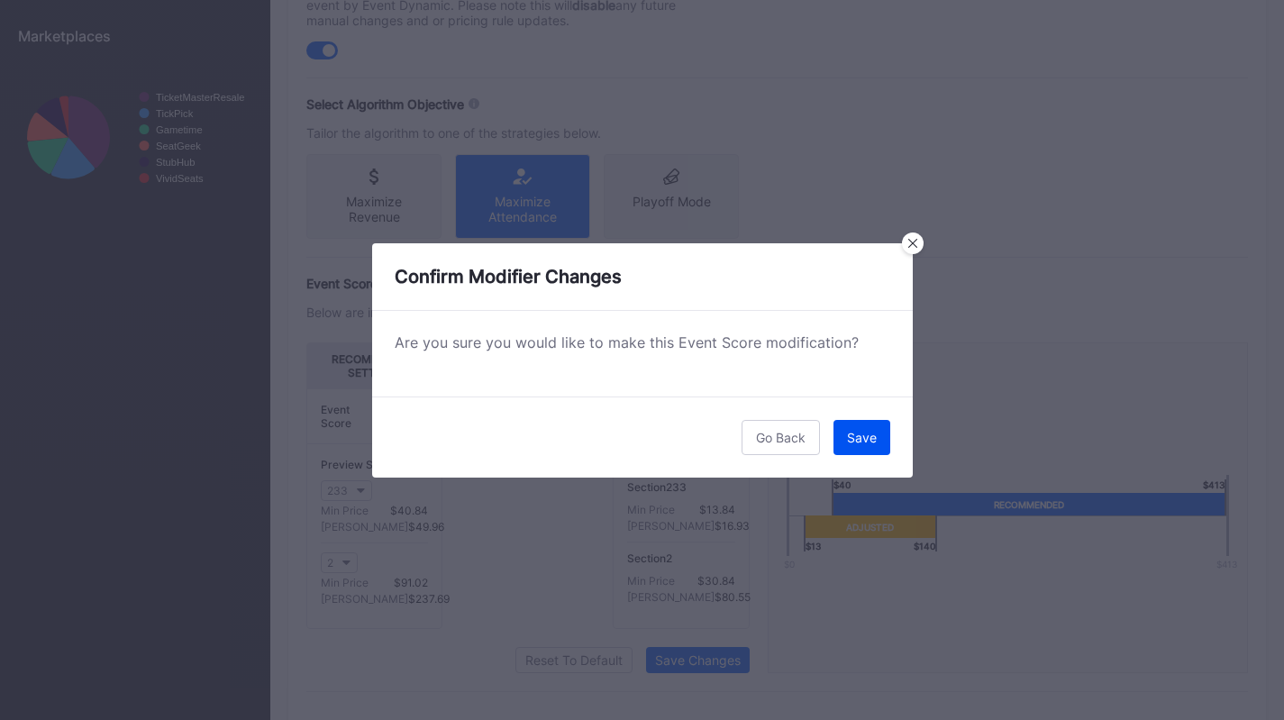 This screenshot has height=720, width=1284. I want to click on div: Go Back, so click(780, 437).